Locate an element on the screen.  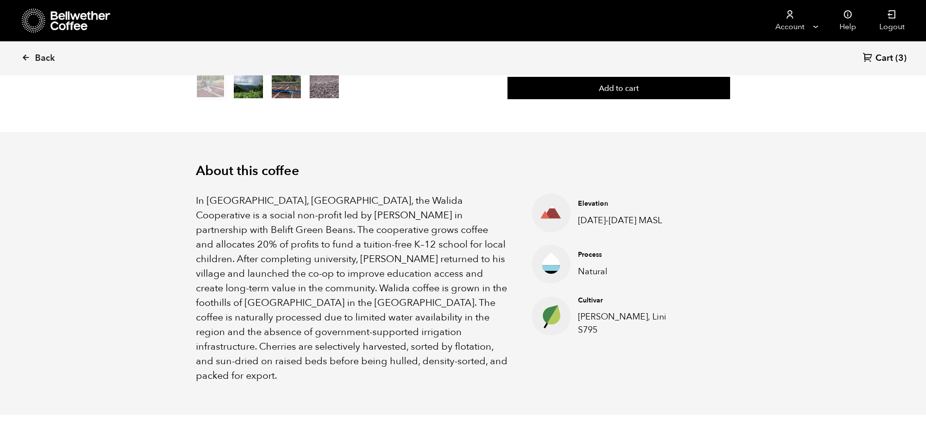
a: Cart (3) is located at coordinates (884, 58).